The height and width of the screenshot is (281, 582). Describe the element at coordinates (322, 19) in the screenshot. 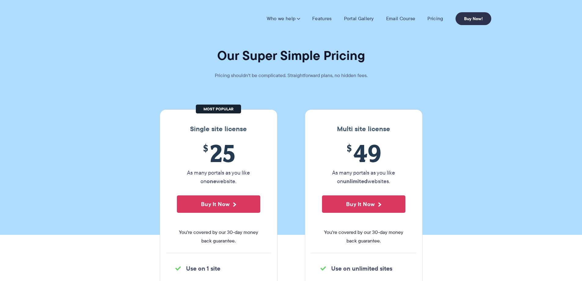

I see `a: Features` at that location.